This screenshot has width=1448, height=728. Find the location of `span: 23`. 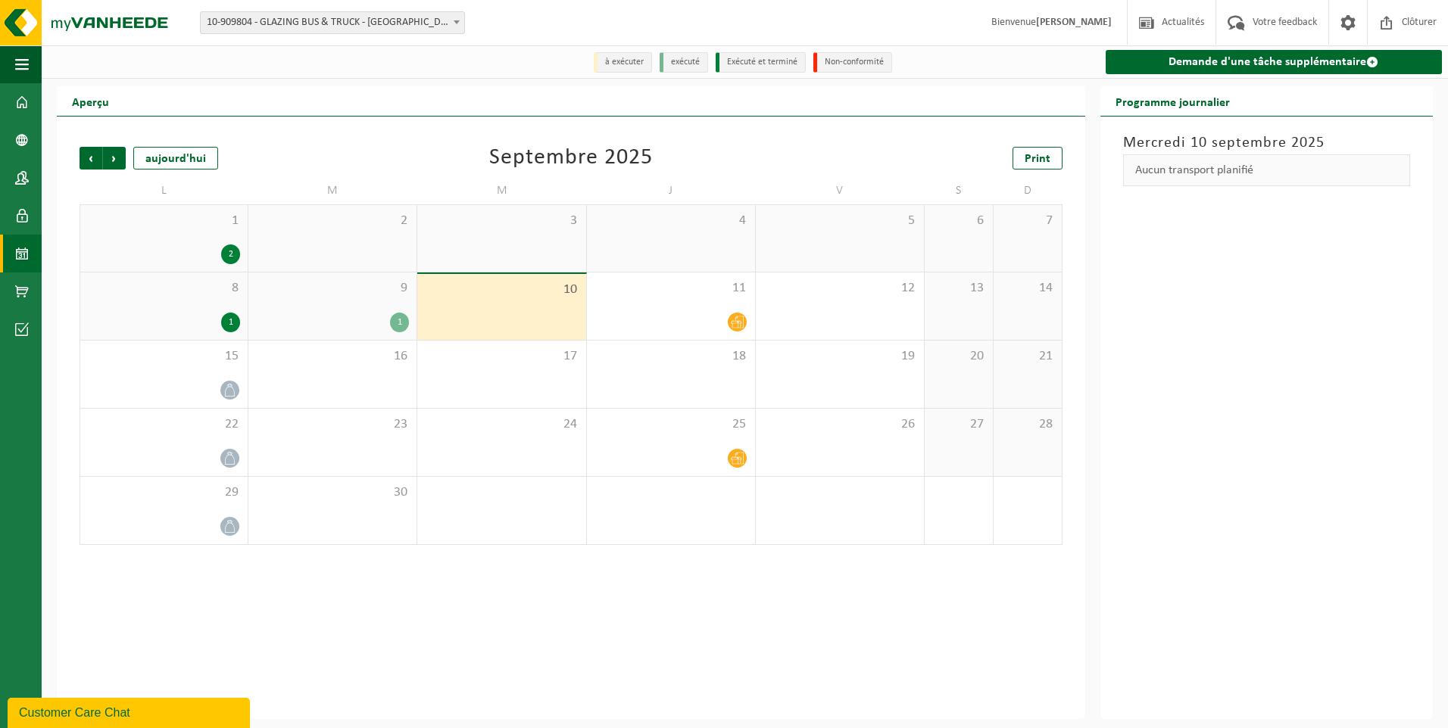

span: 23 is located at coordinates (332, 425).